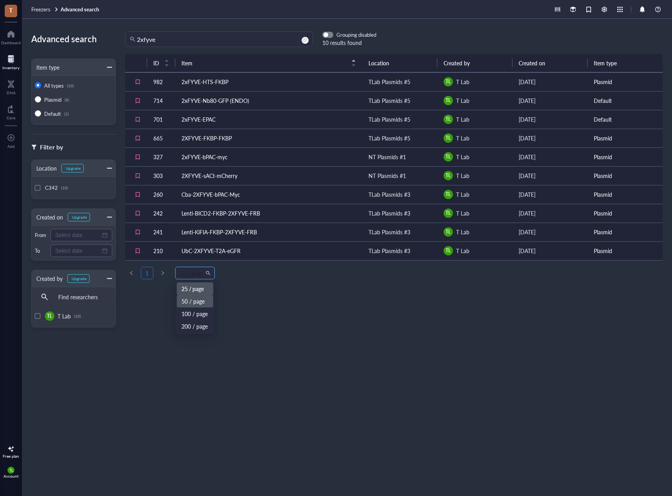  Describe the element at coordinates (356, 35) in the screenshot. I see `div: Grouping disabled` at that location.